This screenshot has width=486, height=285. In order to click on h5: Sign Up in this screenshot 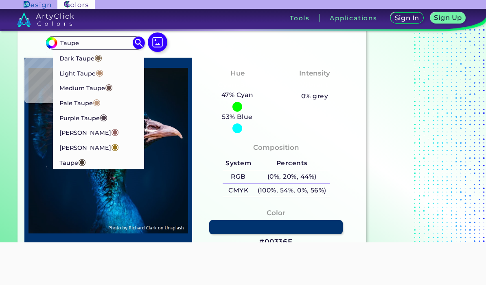, I will do `click(448, 17)`.